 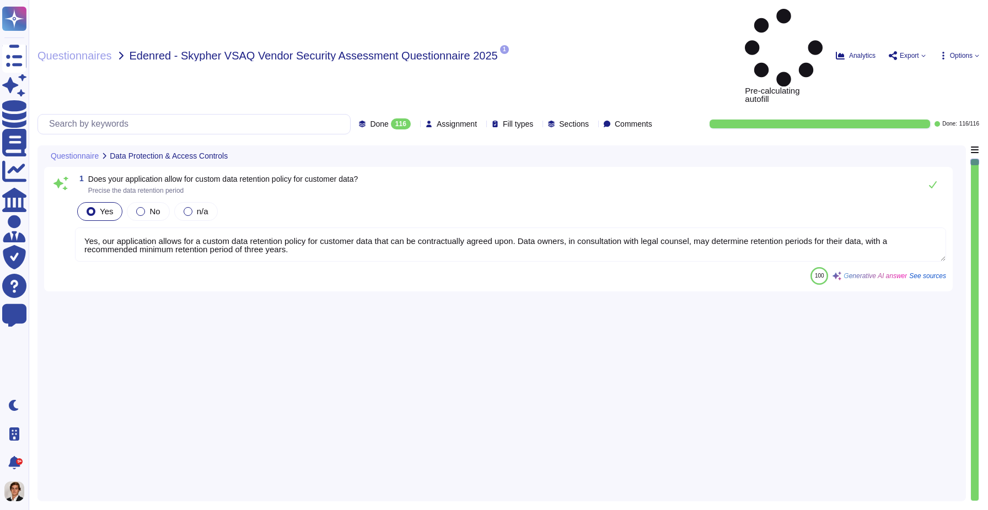 I want to click on span: Sections, so click(x=574, y=124).